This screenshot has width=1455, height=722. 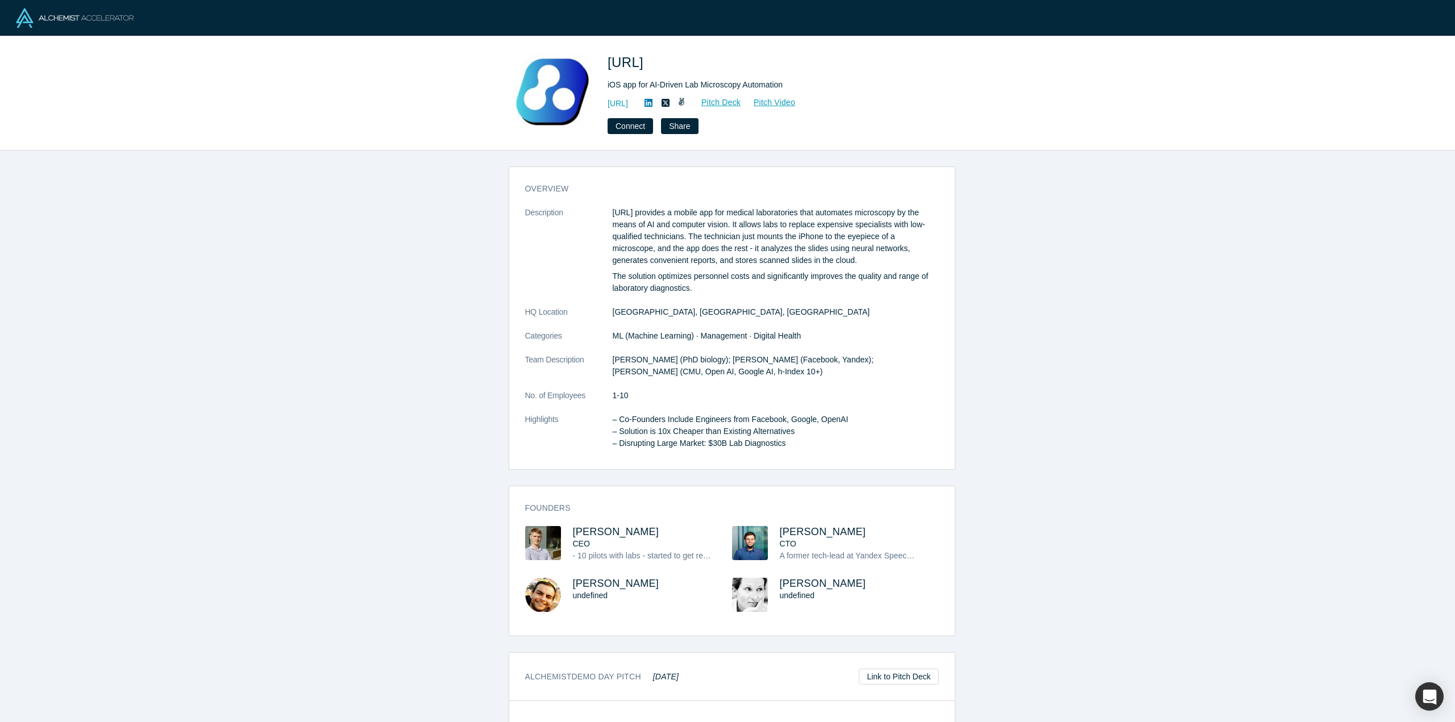 I want to click on dt: HQ Location, so click(x=569, y=318).